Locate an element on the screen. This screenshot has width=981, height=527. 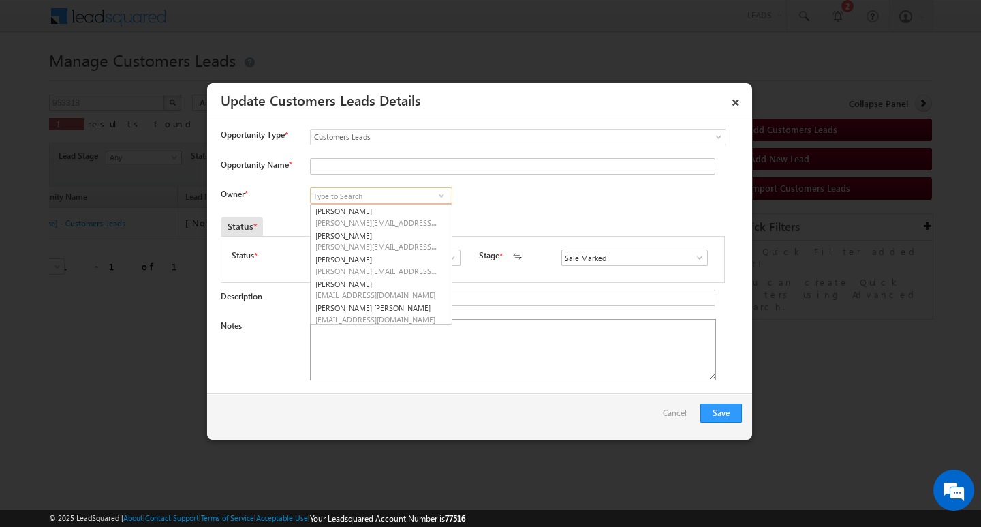
div: Minimize live chat window is located at coordinates (240, 23).